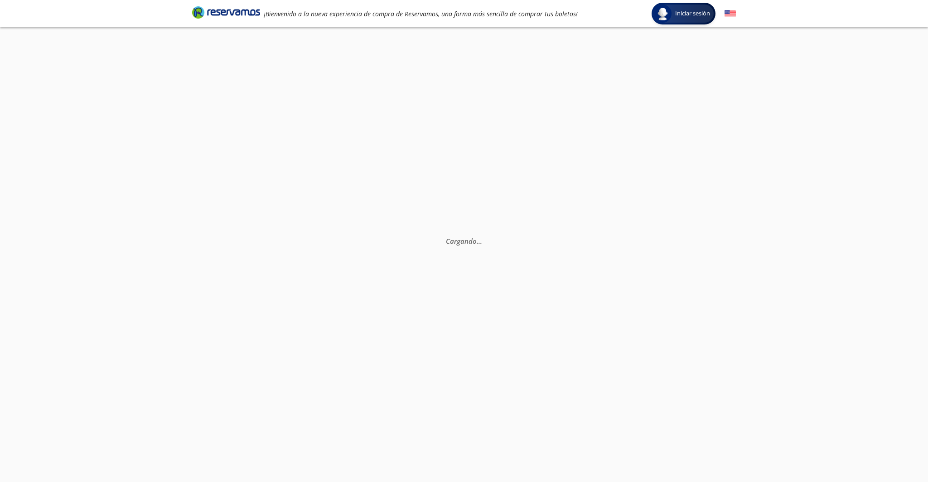  I want to click on span: Iniciar sesión, so click(693, 14).